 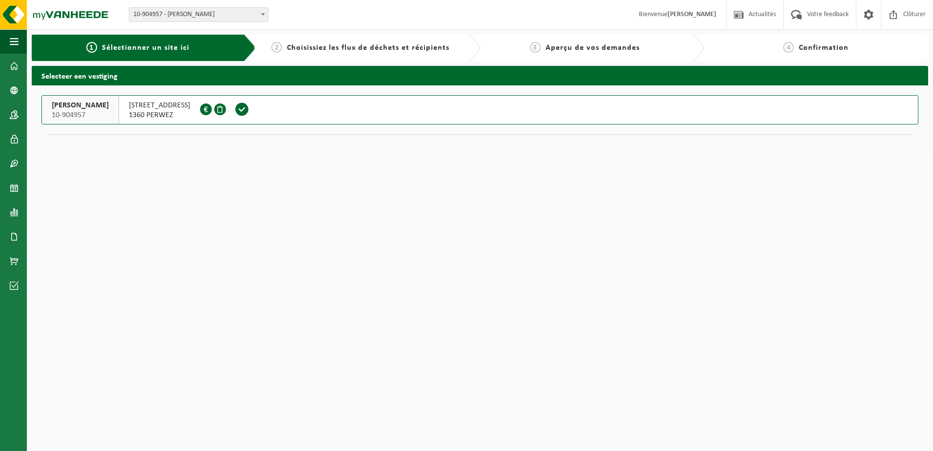 What do you see at coordinates (80, 115) in the screenshot?
I see `span: 10-904957` at bounding box center [80, 115].